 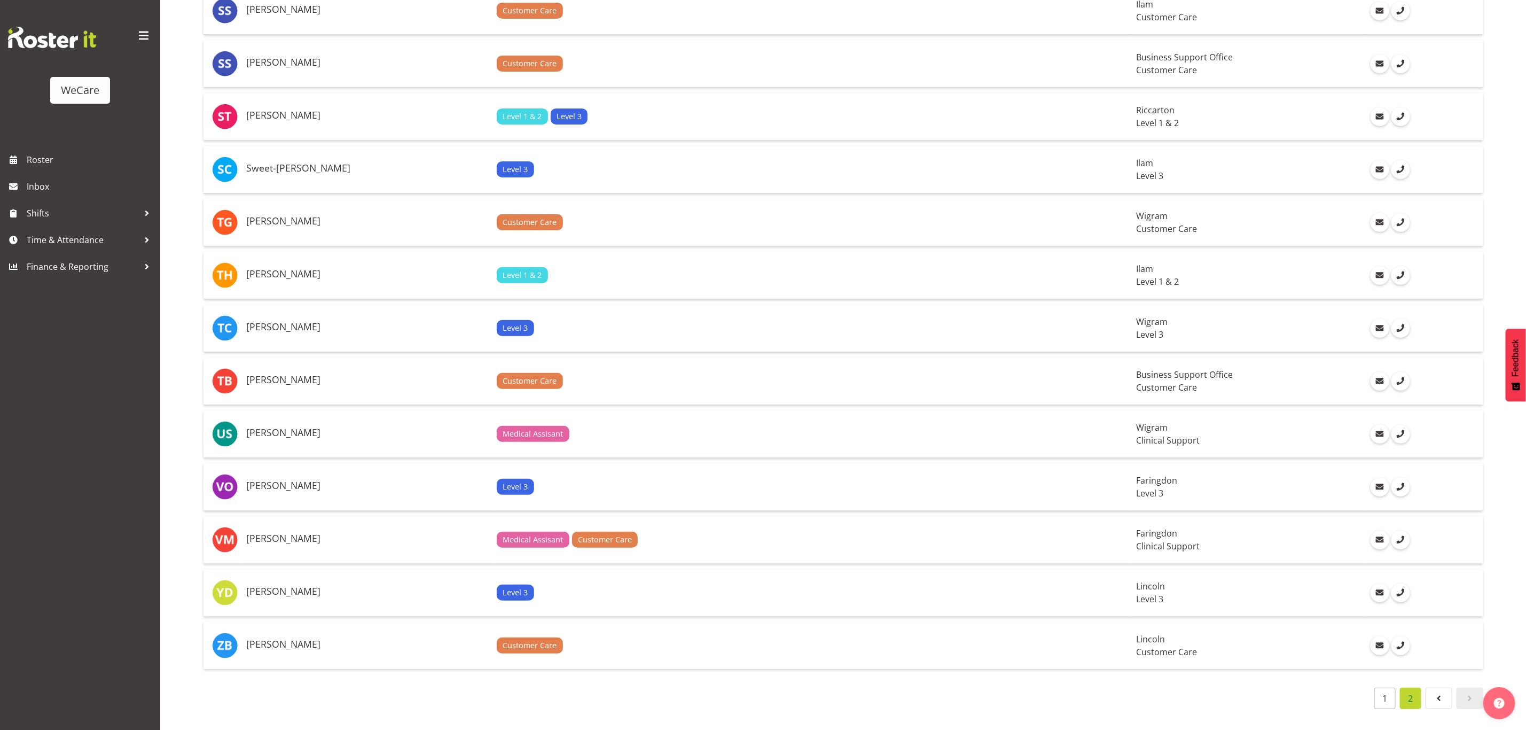 What do you see at coordinates (225, 328) in the screenshot?
I see `img: torry-cobb11469.jpg` at bounding box center [225, 328].